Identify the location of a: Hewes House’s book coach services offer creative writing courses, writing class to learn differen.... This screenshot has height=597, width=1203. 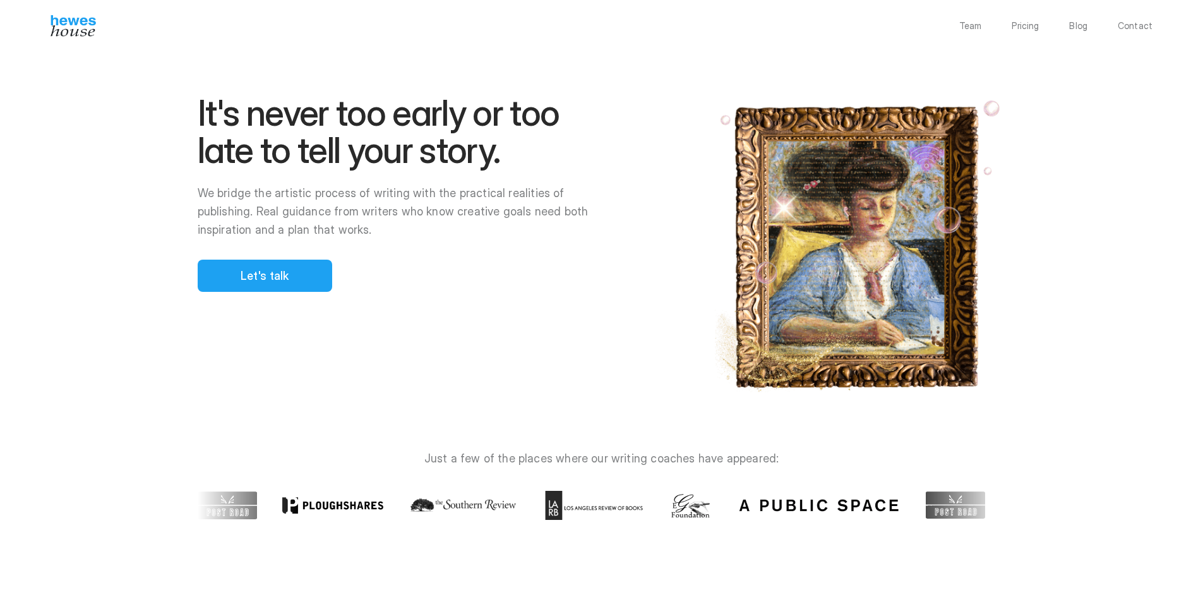
(73, 26).